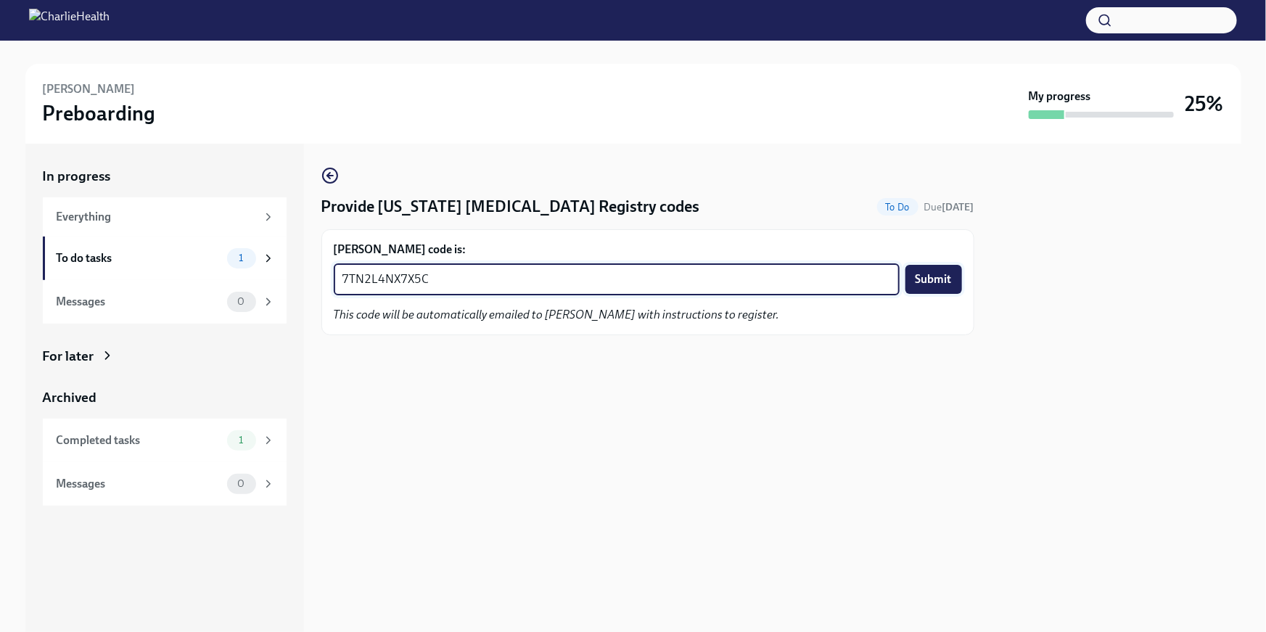  Describe the element at coordinates (165, 258) in the screenshot. I see `a: To do tasks1` at that location.